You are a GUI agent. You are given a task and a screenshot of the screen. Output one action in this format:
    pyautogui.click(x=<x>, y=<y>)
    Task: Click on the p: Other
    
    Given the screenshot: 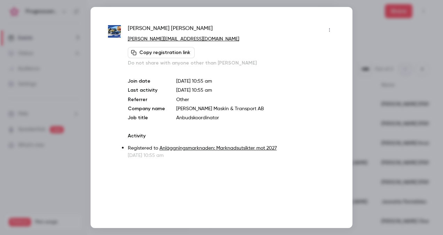 What is the action you would take?
    pyautogui.click(x=256, y=100)
    